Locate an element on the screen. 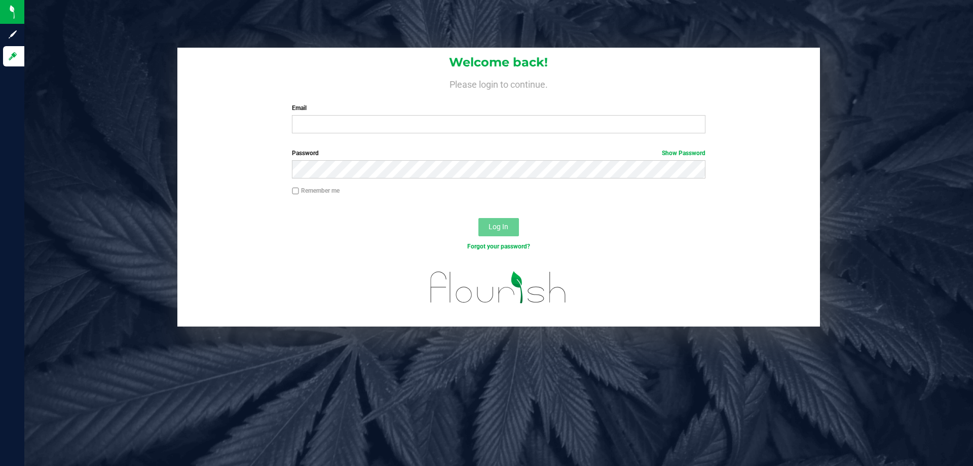  label: Remember me is located at coordinates (316, 190).